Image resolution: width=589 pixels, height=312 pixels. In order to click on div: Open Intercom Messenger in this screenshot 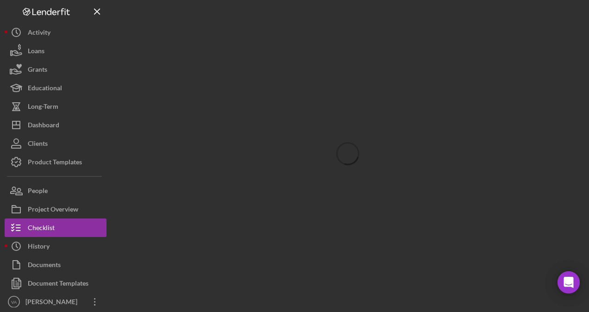, I will do `click(568, 282)`.